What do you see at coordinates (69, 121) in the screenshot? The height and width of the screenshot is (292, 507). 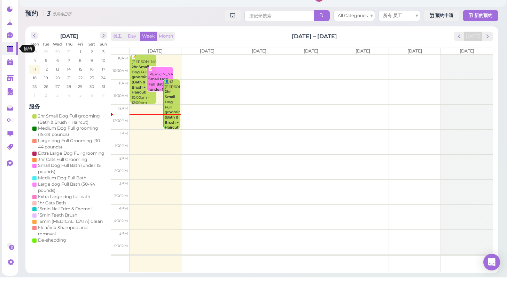 I see `h4: 服务` at bounding box center [69, 121].